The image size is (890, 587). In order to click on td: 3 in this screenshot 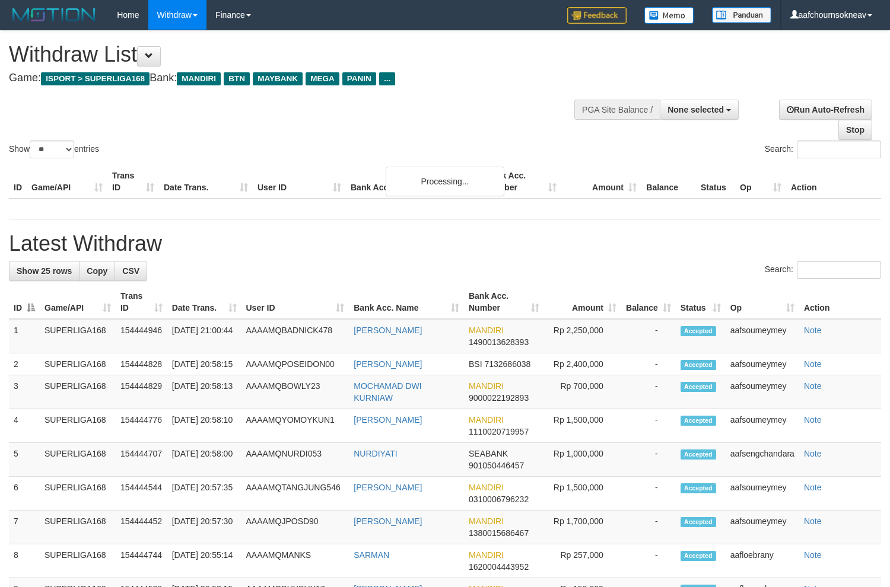, I will do `click(24, 392)`.